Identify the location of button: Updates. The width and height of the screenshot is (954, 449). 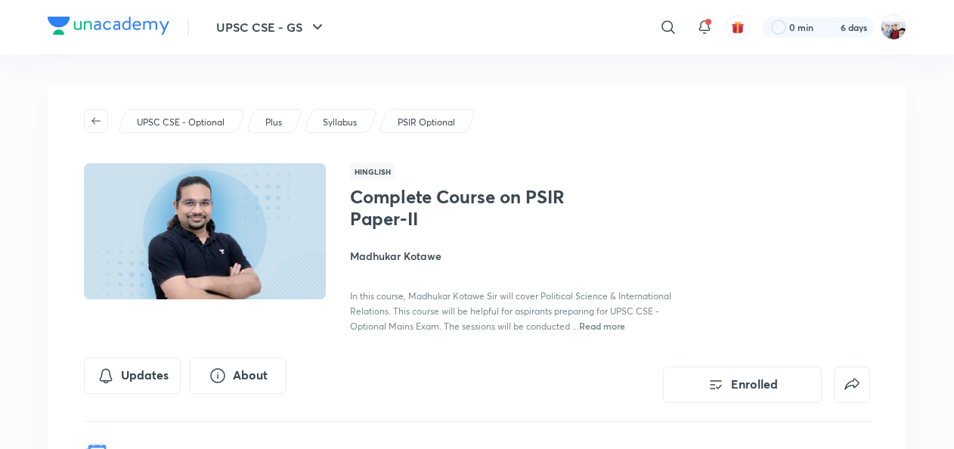
(132, 376).